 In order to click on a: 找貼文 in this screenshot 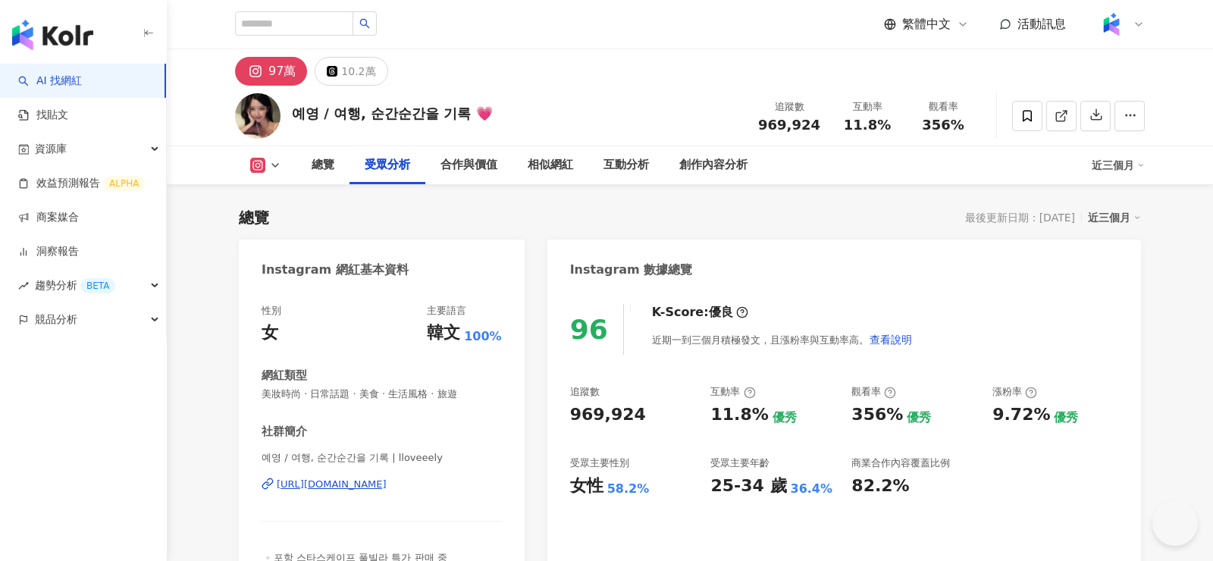, I will do `click(43, 115)`.